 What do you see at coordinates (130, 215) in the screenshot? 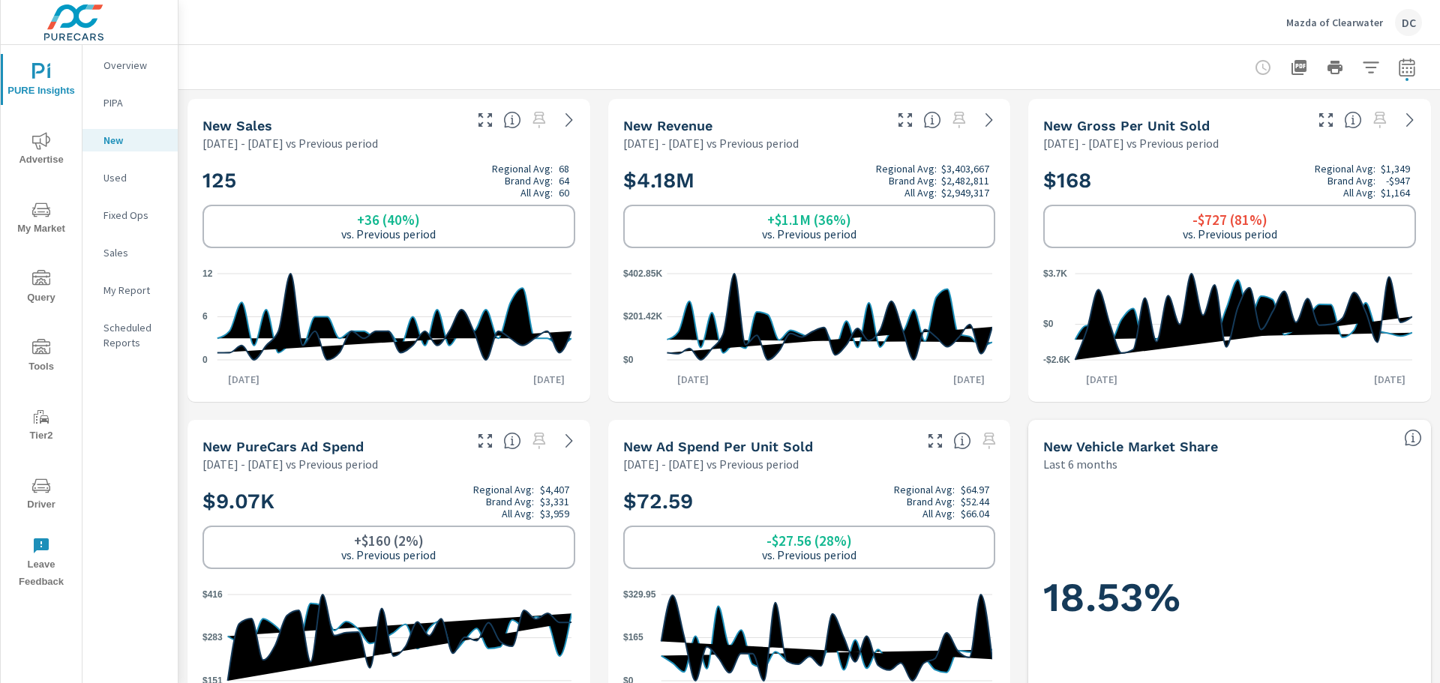
I see `div: Fixed Ops` at bounding box center [130, 215].